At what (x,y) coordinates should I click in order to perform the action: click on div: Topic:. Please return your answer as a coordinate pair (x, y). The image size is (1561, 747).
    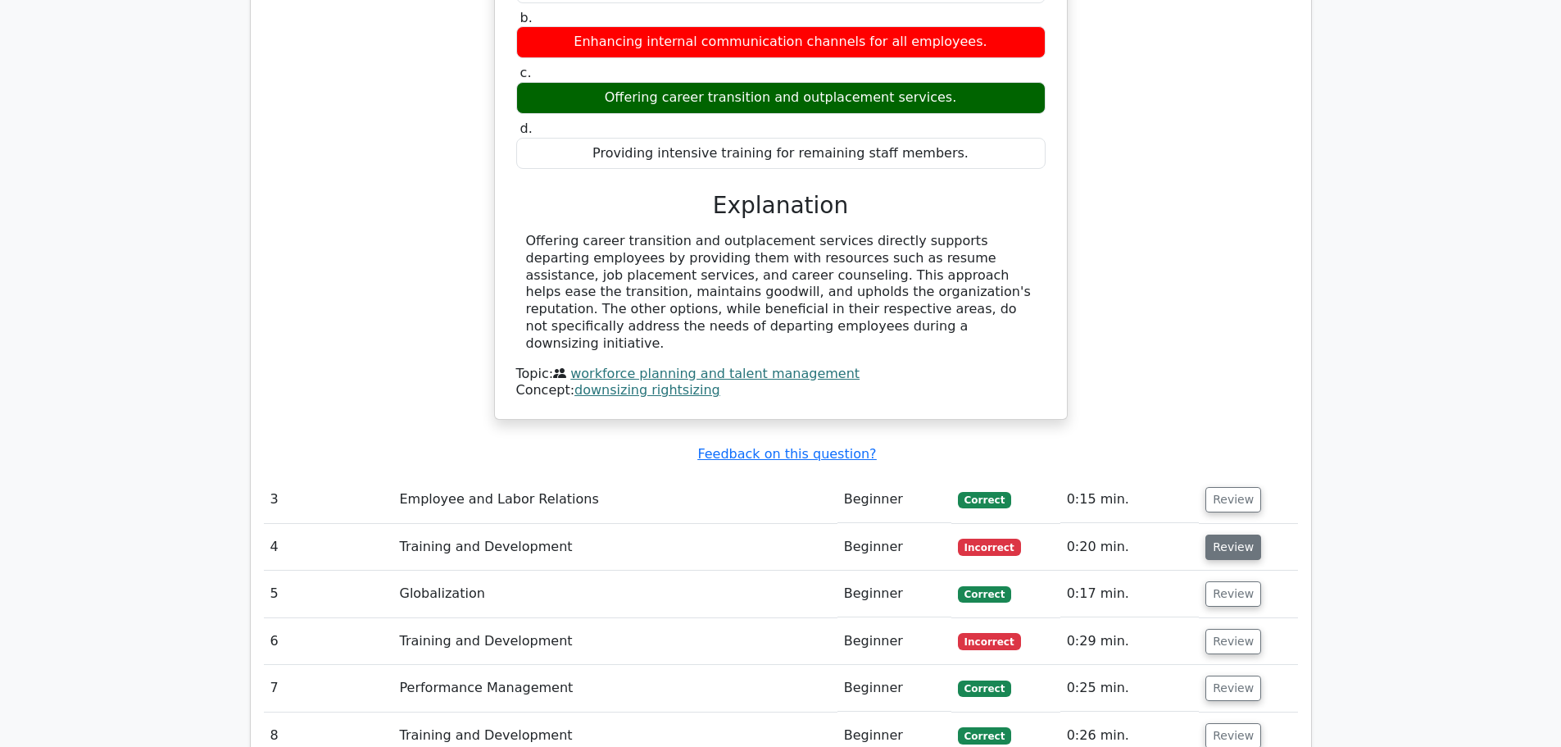
    Looking at the image, I should click on (781, 374).